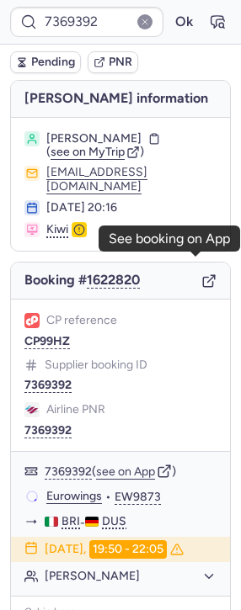  I want to click on figure: 1L airline logo, so click(32, 321).